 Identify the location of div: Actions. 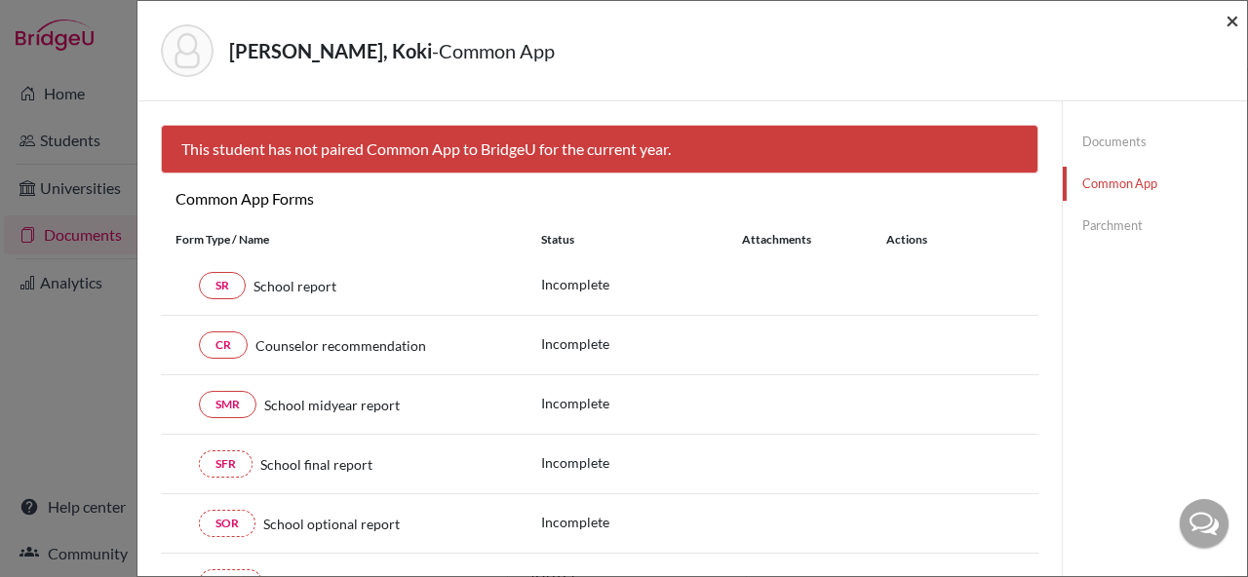
(923, 240).